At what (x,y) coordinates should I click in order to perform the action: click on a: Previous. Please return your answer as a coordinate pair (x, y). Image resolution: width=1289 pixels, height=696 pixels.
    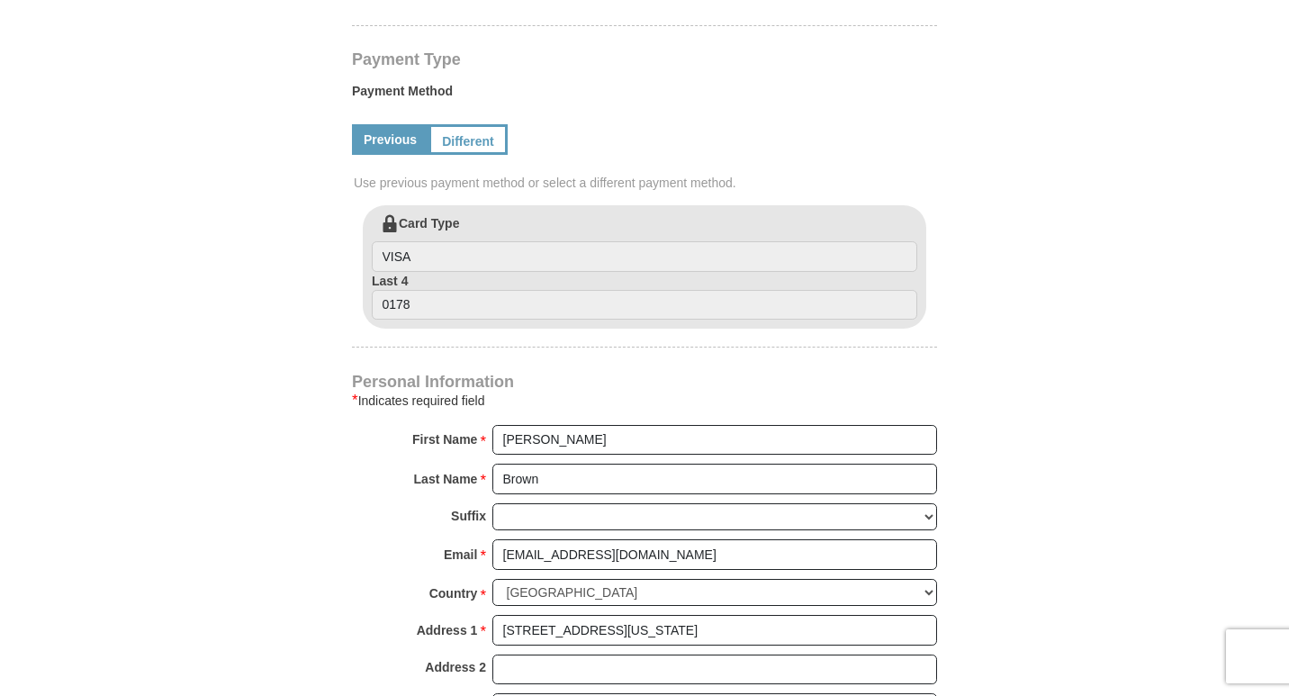
    Looking at the image, I should click on (390, 139).